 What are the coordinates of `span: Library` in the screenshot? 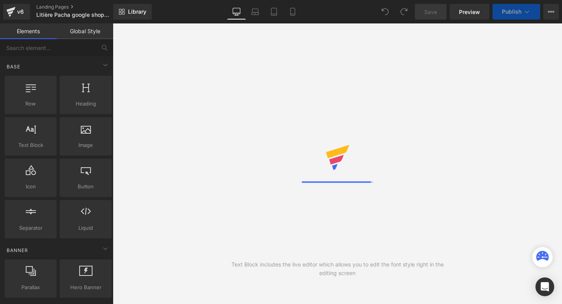 It's located at (137, 12).